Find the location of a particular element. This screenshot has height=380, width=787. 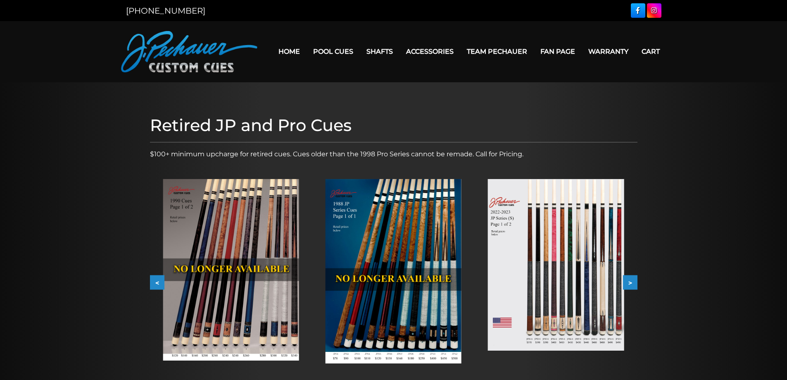

a: Cart is located at coordinates (651, 51).